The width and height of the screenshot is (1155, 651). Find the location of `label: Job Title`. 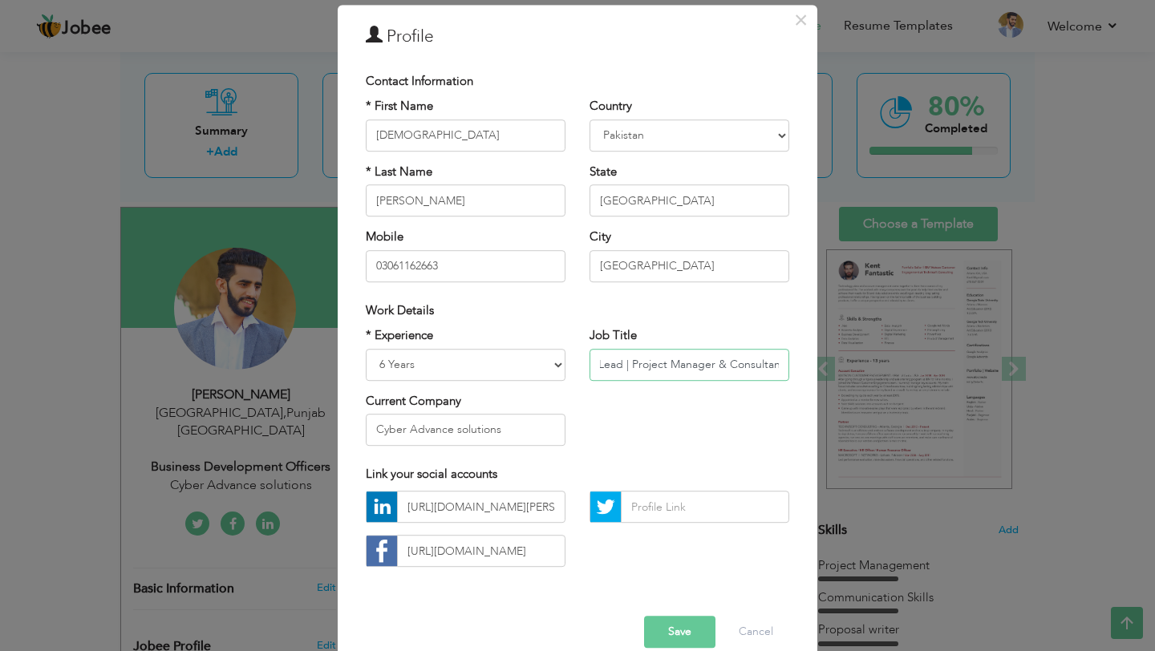

label: Job Title is located at coordinates (613, 335).